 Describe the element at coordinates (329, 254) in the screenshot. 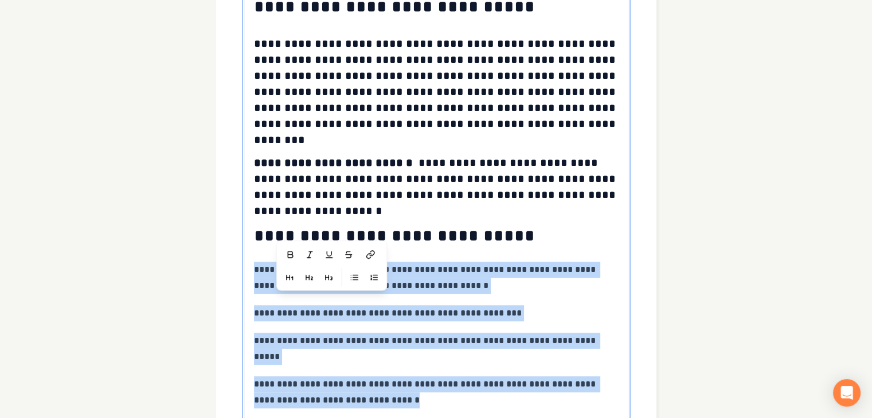

I see `button: Underline` at that location.